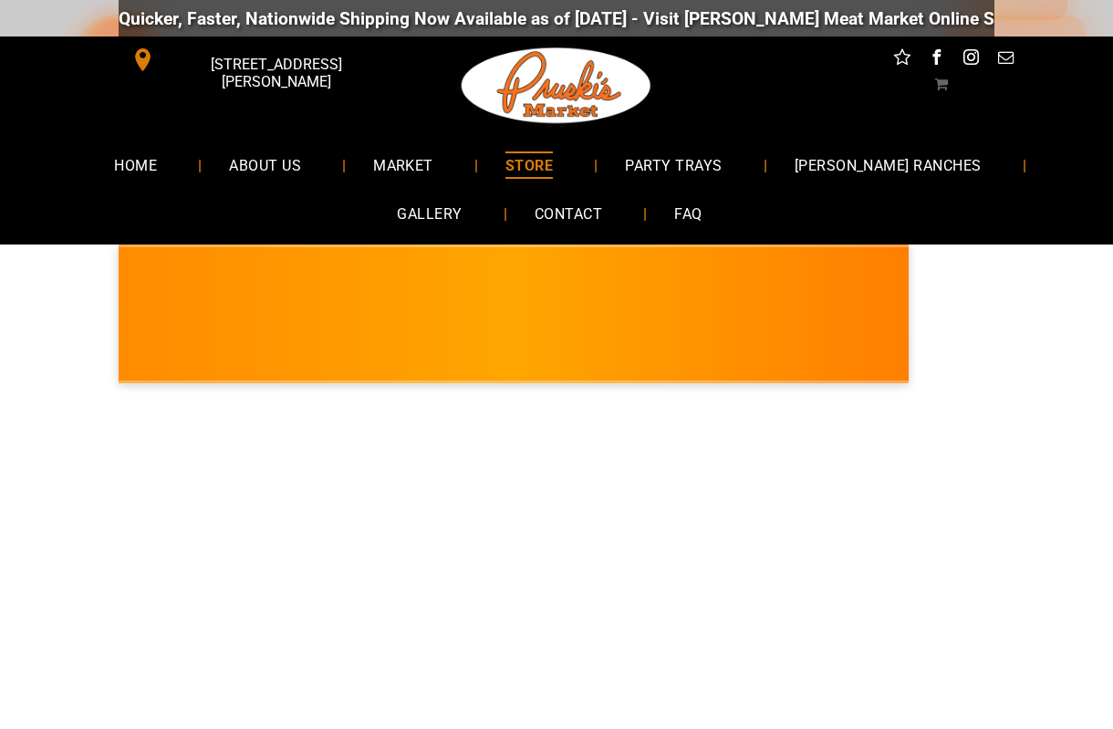 The image size is (1113, 729). What do you see at coordinates (135, 164) in the screenshot?
I see `a: HOME` at bounding box center [135, 164].